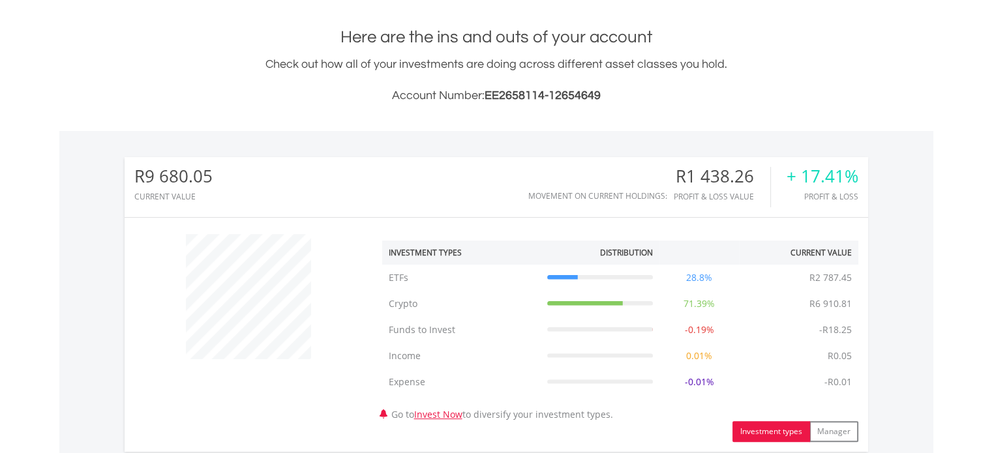 This screenshot has height=453, width=992. Describe the element at coordinates (438, 414) in the screenshot. I see `a: Invest Now` at that location.